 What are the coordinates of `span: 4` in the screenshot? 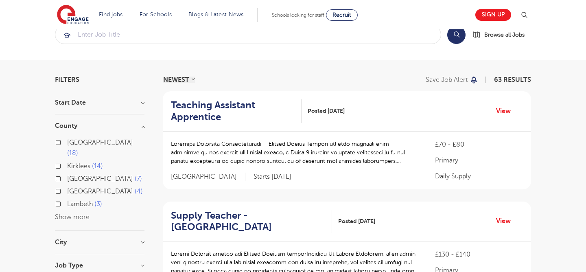 It's located at (139, 191).